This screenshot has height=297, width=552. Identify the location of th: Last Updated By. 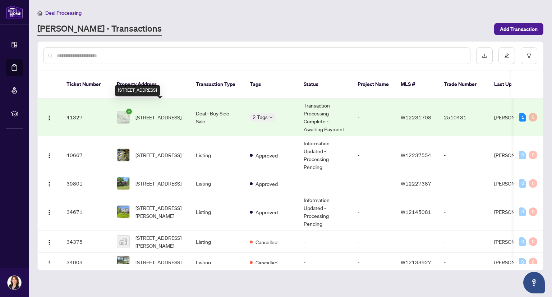
(516, 84).